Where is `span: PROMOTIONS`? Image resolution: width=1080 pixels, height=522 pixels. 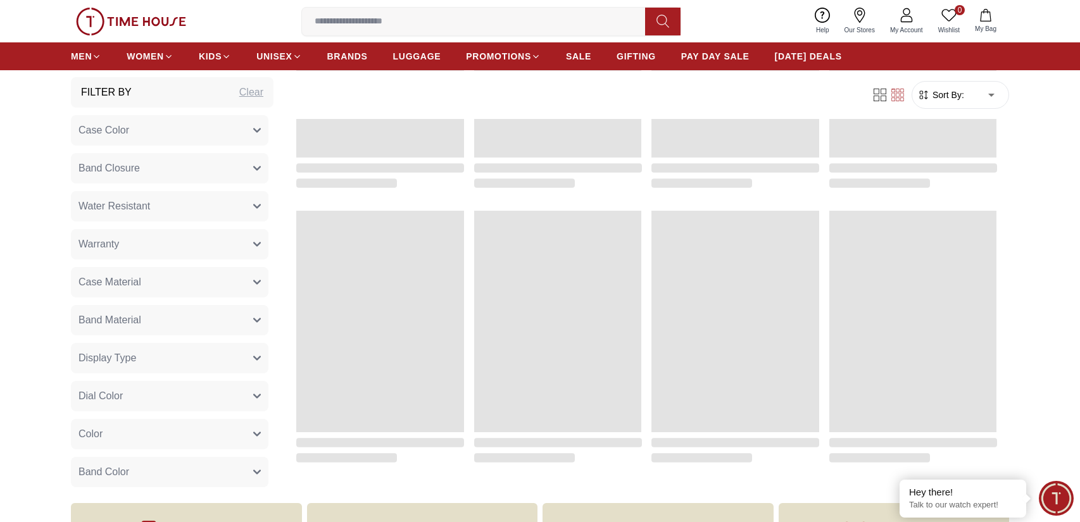
span: PROMOTIONS is located at coordinates (498, 56).